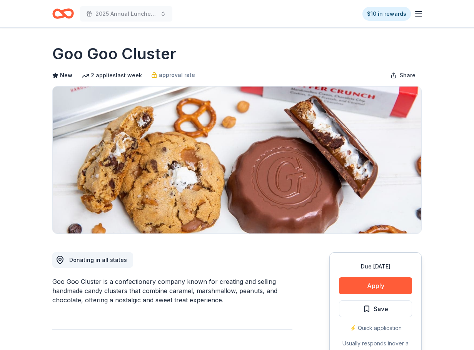 The width and height of the screenshot is (474, 350). Describe the element at coordinates (376, 286) in the screenshot. I see `button: Apply` at that location.